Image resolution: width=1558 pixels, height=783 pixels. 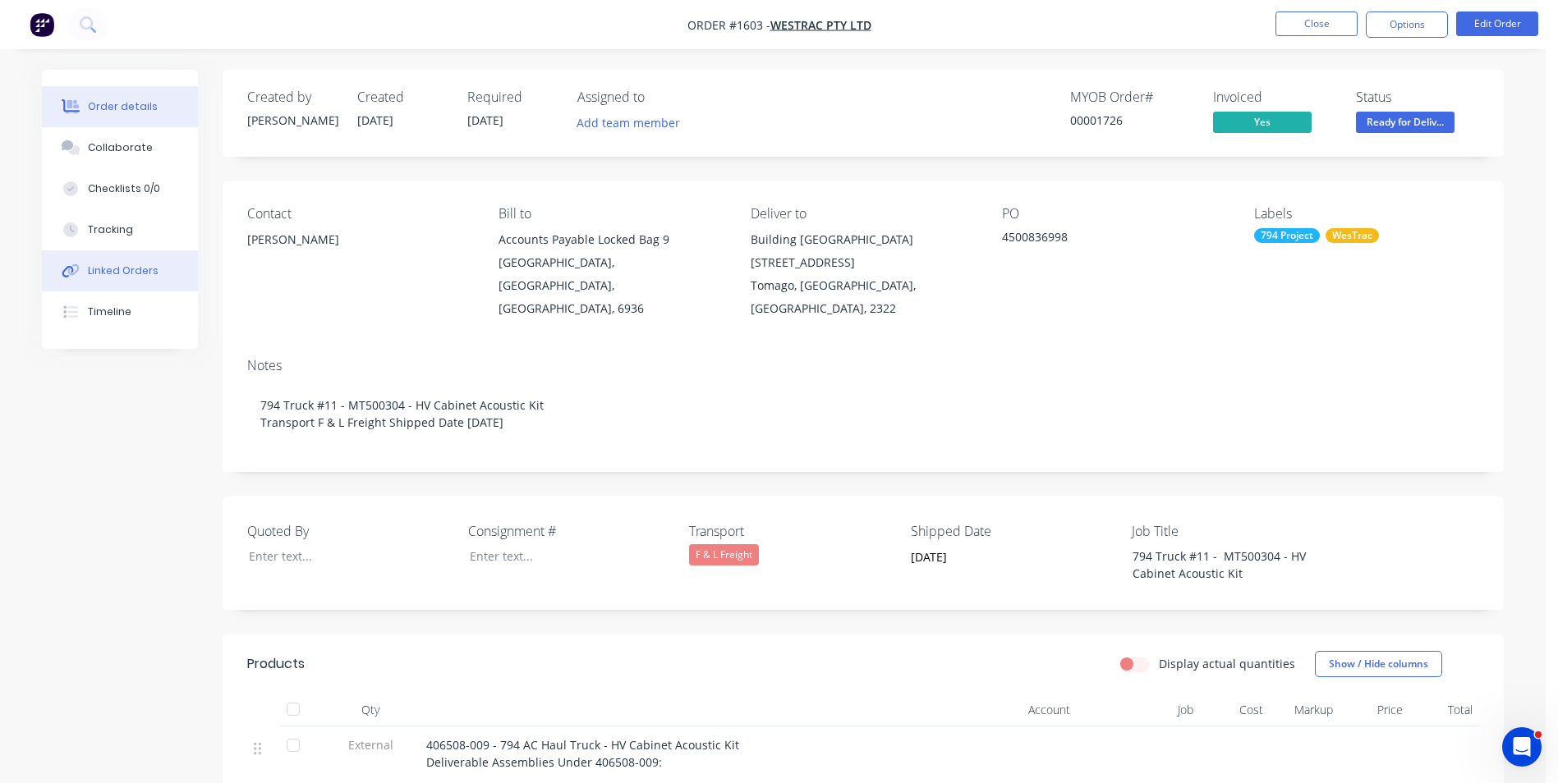 What do you see at coordinates (1114, 213) in the screenshot?
I see `div: PO` at bounding box center [1114, 213].